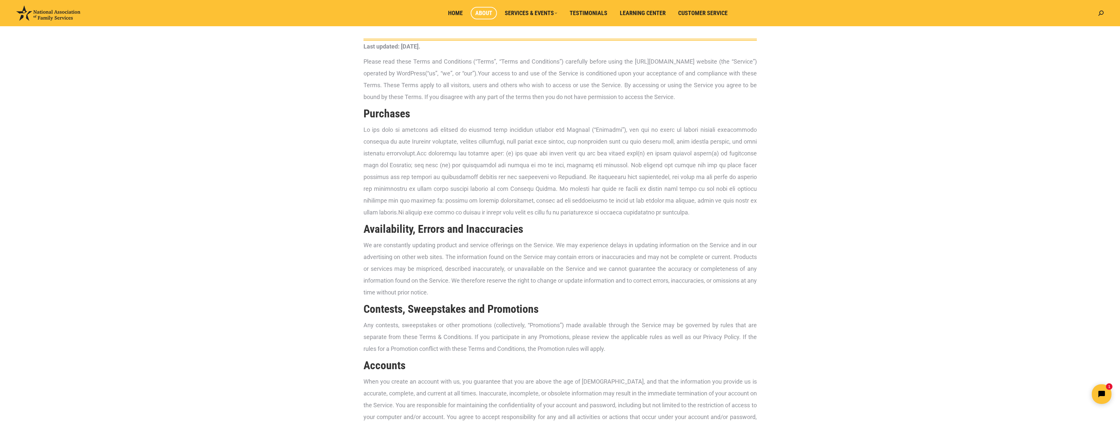 This screenshot has width=1120, height=421. What do you see at coordinates (97, 15) in the screenshot?
I see `button: Open chat widget` at bounding box center [97, 15].